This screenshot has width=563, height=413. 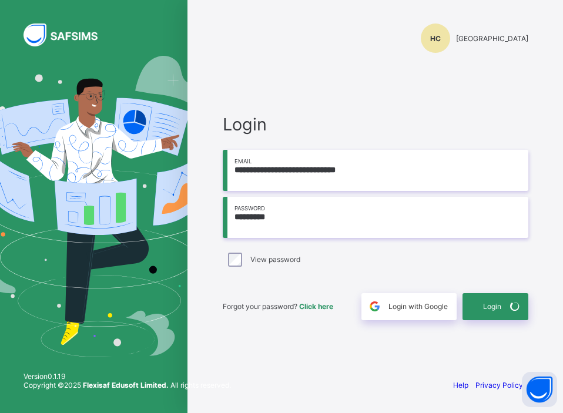 What do you see at coordinates (316, 306) in the screenshot?
I see `span: Click here` at bounding box center [316, 306].